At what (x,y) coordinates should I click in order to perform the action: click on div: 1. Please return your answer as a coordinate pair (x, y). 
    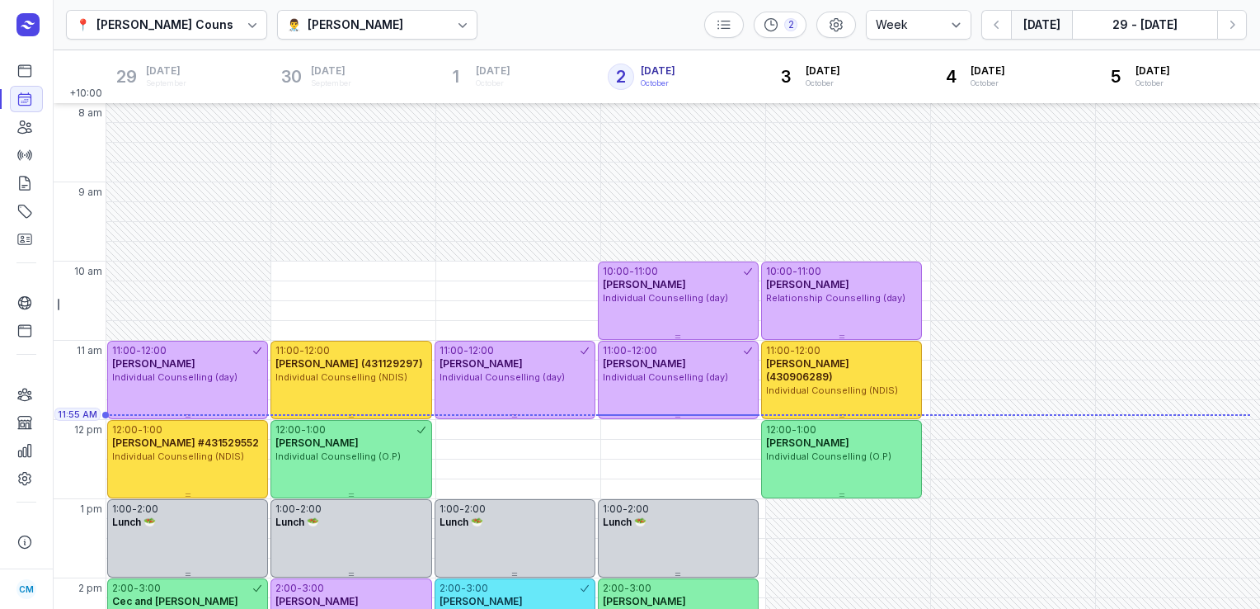
    Looking at the image, I should click on (456, 77).